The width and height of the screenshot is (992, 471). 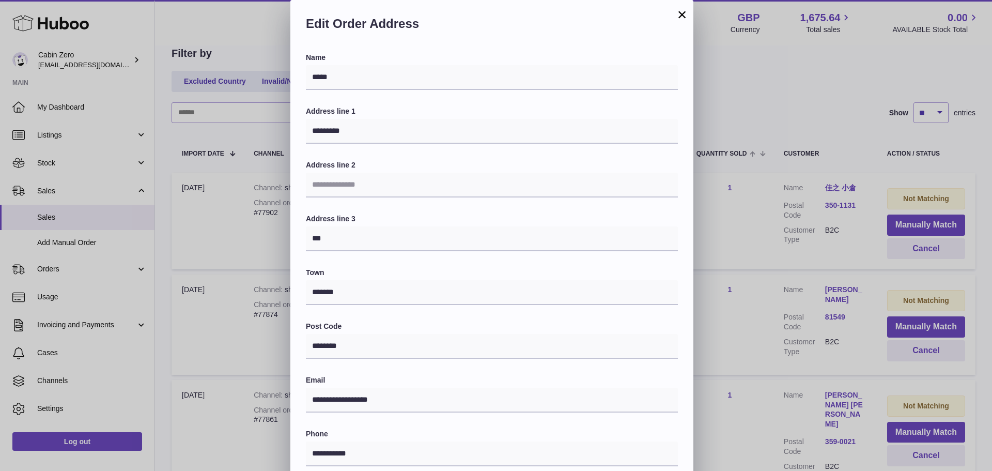 What do you see at coordinates (492, 219) in the screenshot?
I see `label: Address line 3` at bounding box center [492, 219].